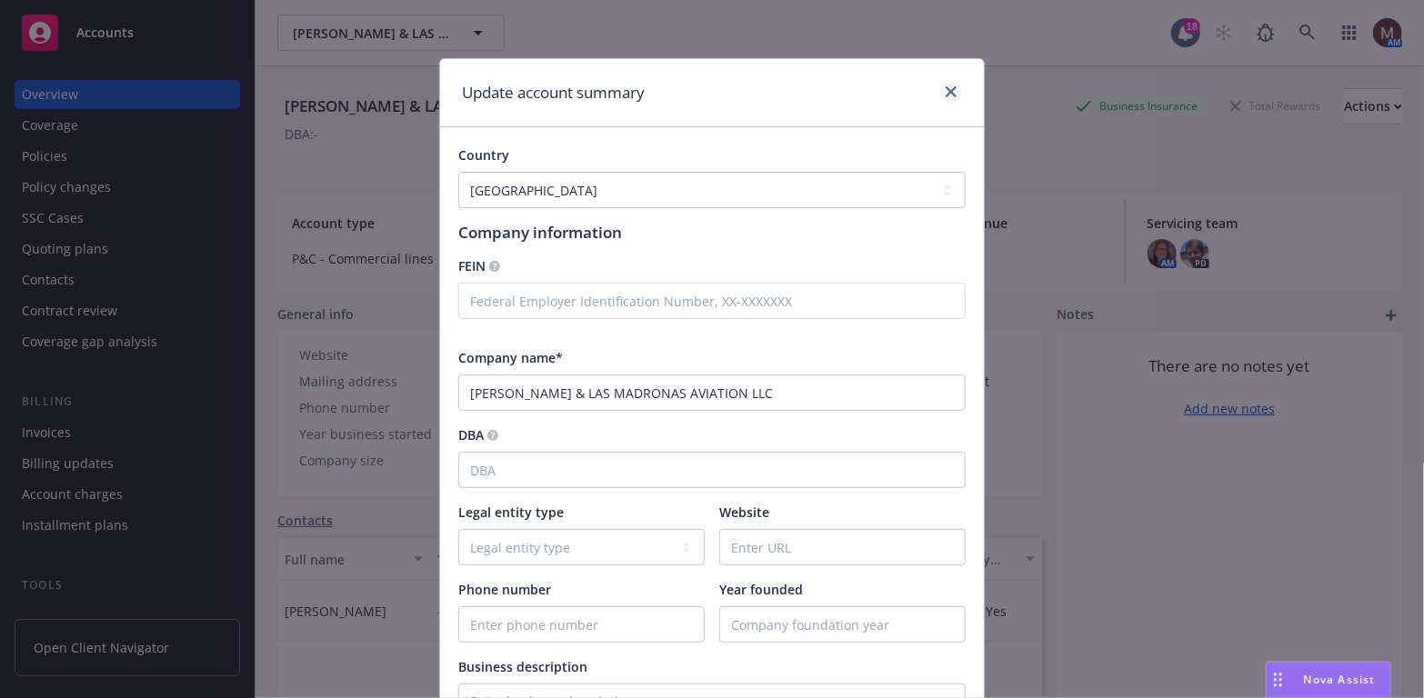 Image resolution: width=1424 pixels, height=698 pixels. I want to click on span: FEIN, so click(472, 265).